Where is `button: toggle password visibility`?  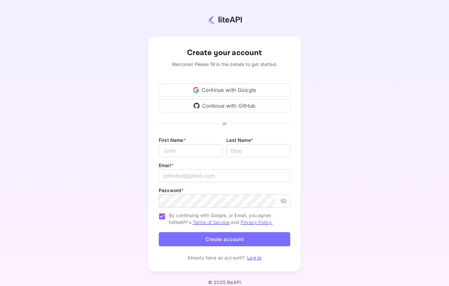
button: toggle password visibility is located at coordinates (284, 201).